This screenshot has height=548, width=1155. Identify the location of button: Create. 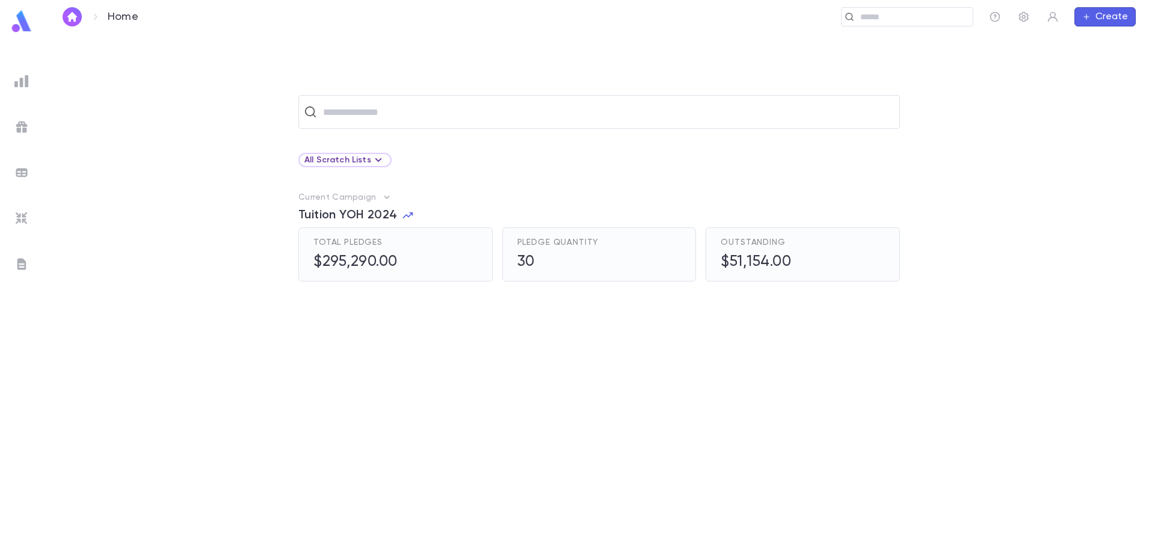
(1105, 17).